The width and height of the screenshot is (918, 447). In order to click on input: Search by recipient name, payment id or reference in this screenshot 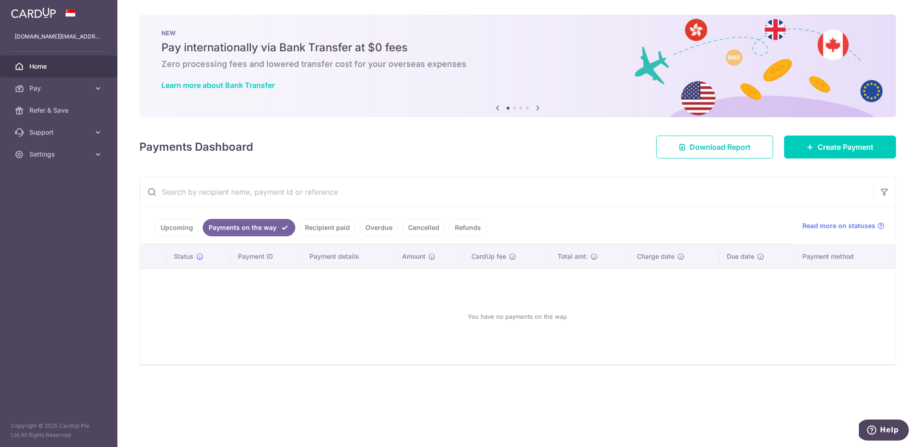, I will do `click(507, 192)`.